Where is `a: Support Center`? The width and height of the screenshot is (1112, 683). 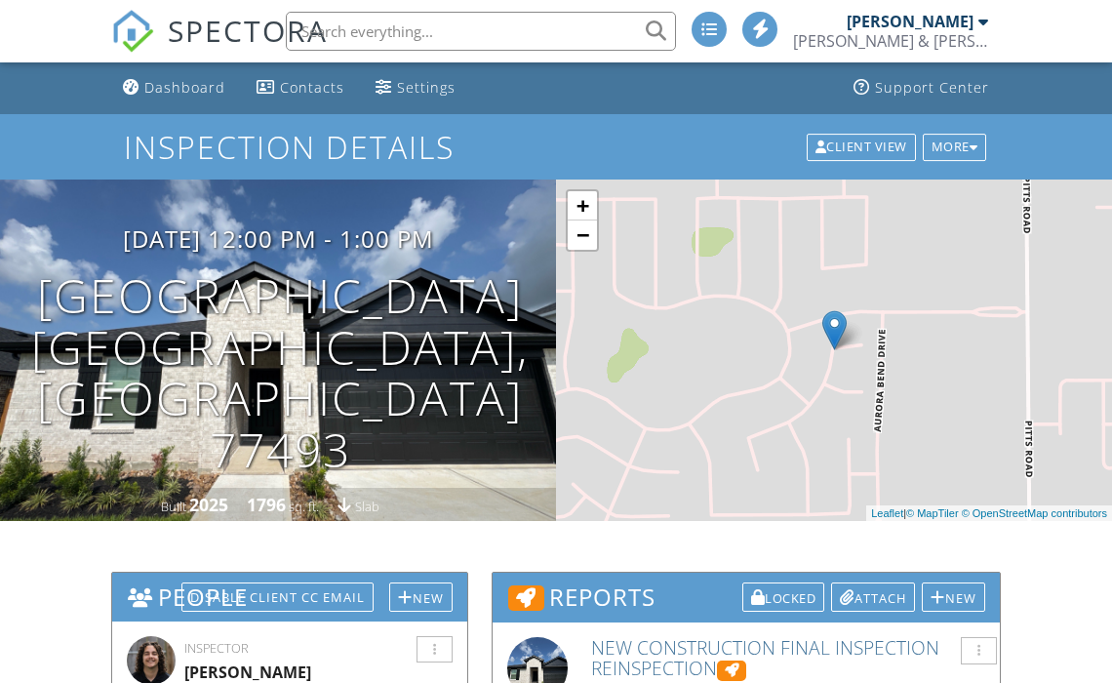
a: Support Center is located at coordinates (921, 88).